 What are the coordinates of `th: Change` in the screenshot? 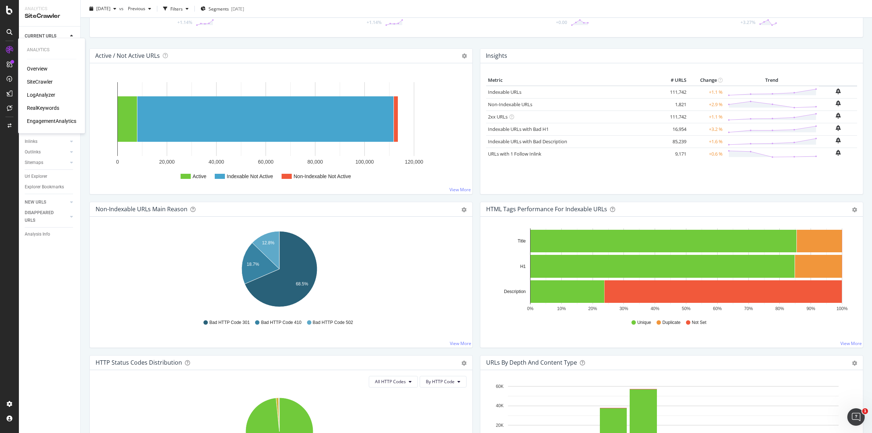 It's located at (706, 80).